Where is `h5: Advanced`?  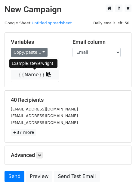 h5: Advanced is located at coordinates (68, 155).